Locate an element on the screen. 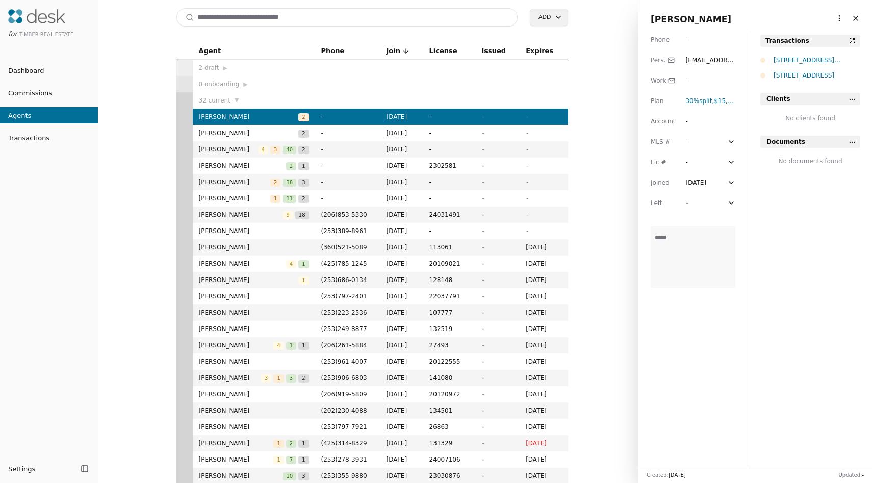  span: 30% split is located at coordinates (699, 101).